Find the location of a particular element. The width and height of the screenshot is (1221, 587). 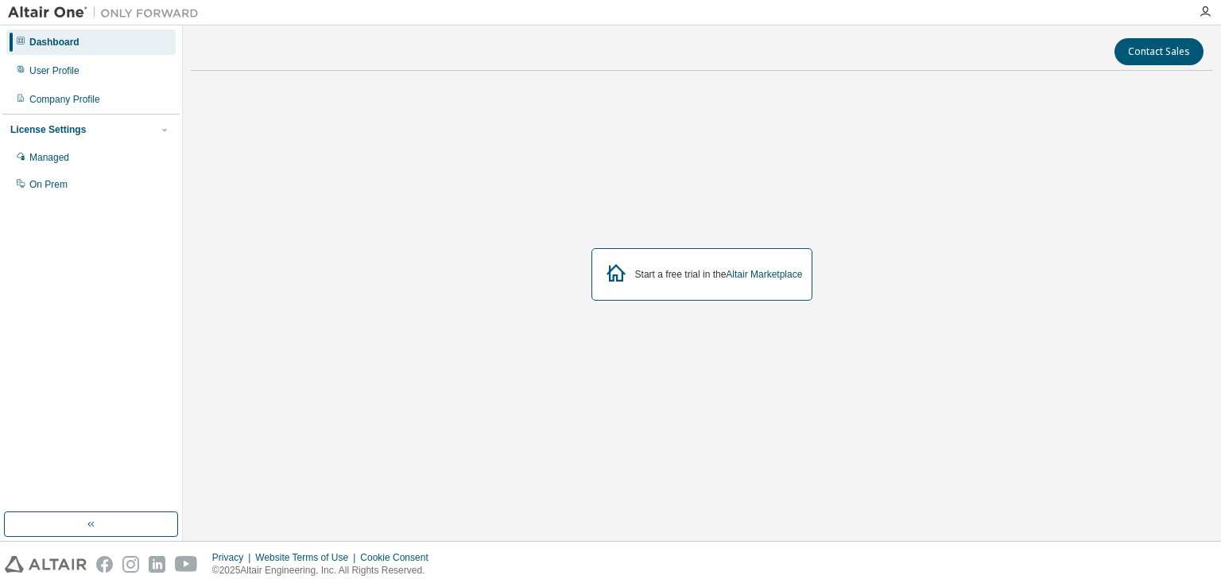

div: On Prem is located at coordinates (48, 184).